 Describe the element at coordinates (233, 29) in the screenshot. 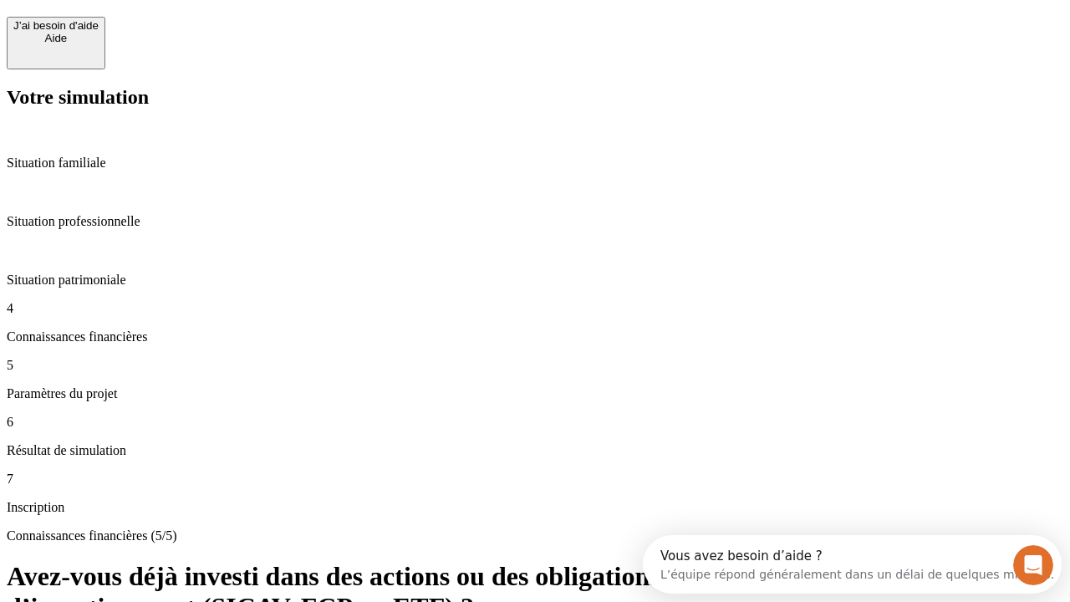

I see `div: Ouvrir le Messenger Intercom` at that location.